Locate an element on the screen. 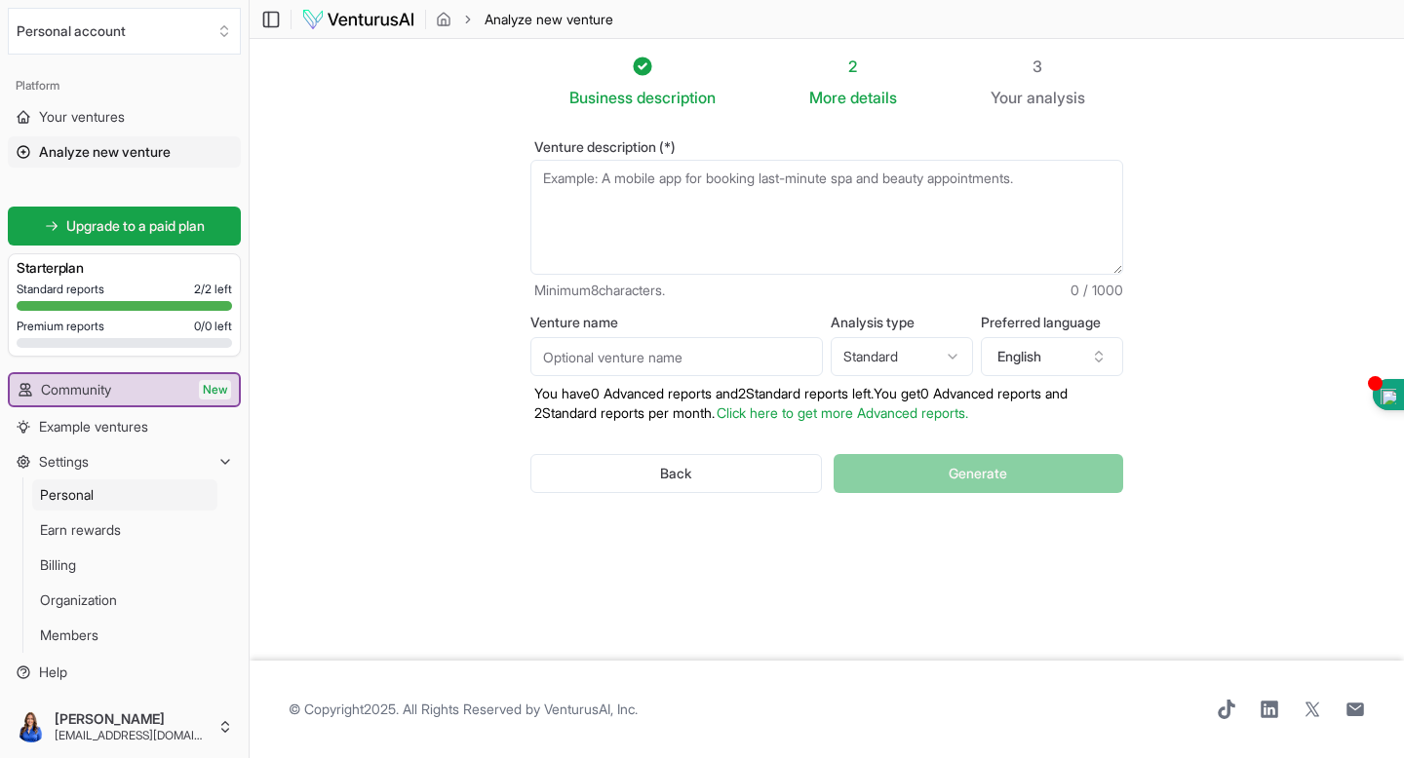 The width and height of the screenshot is (1404, 758). a: Personal is located at coordinates (125, 495).